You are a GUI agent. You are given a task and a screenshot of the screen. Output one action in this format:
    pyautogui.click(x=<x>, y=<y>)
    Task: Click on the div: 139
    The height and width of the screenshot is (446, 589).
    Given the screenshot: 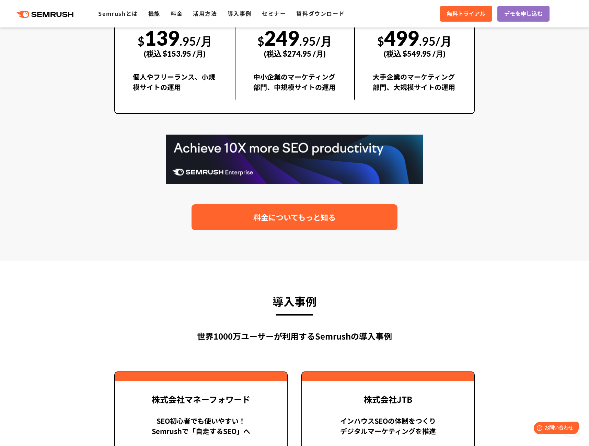 What is the action you would take?
    pyautogui.click(x=175, y=42)
    